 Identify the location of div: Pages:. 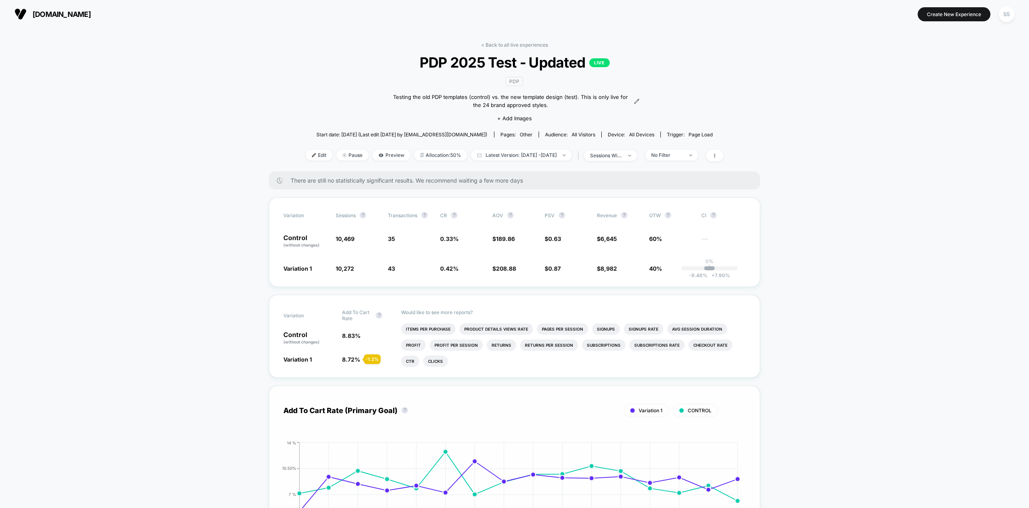
(517, 134).